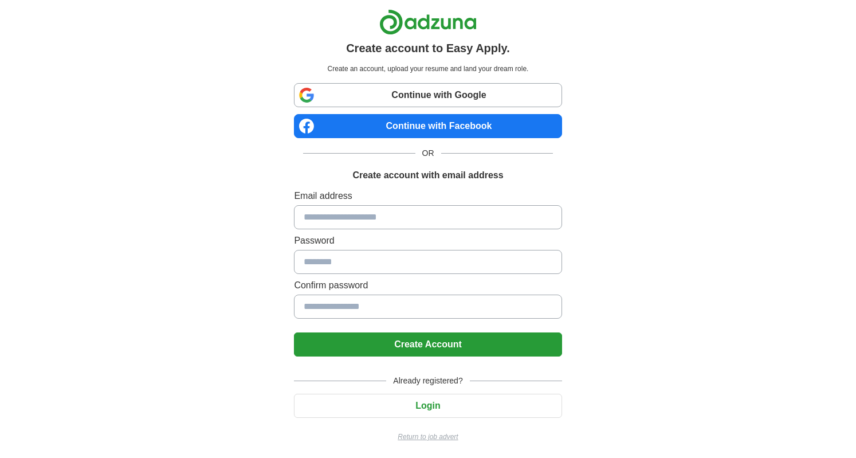 The width and height of the screenshot is (856, 458). I want to click on a: Continue with Google, so click(427, 95).